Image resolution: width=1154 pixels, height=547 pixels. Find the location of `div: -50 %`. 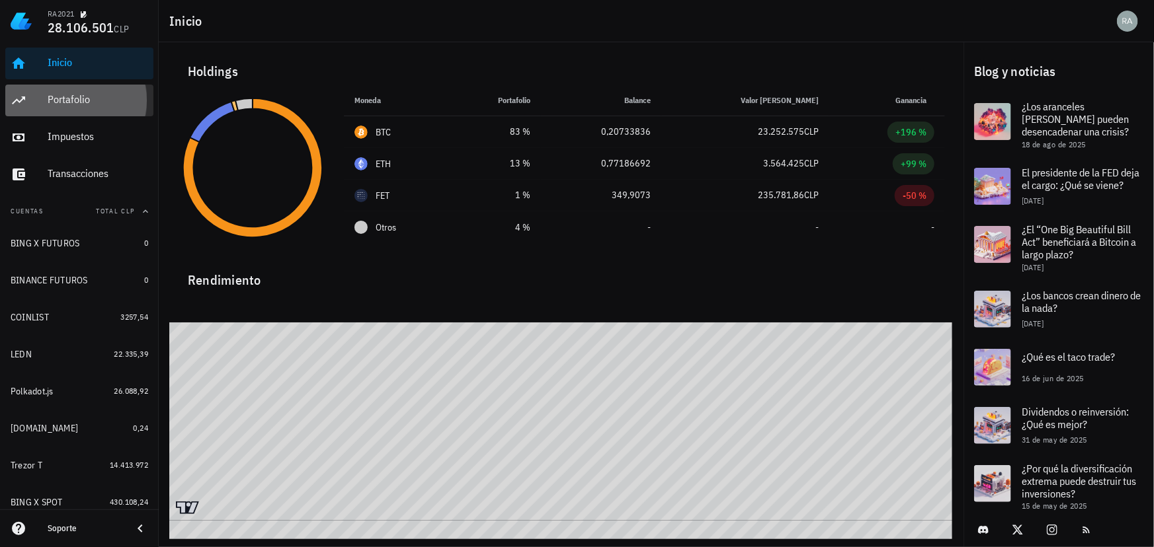

div: -50 % is located at coordinates (914, 196).